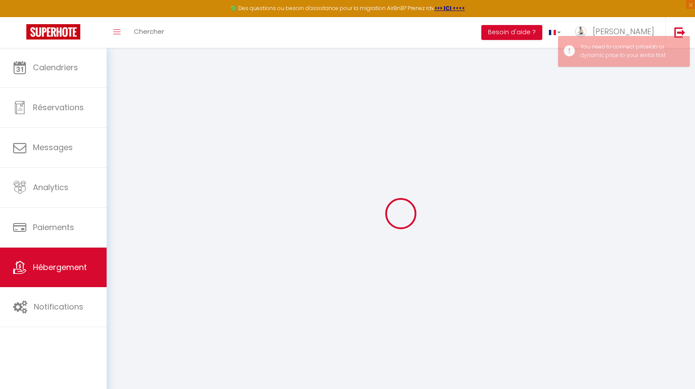 The image size is (695, 389). I want to click on span: Réservations, so click(58, 107).